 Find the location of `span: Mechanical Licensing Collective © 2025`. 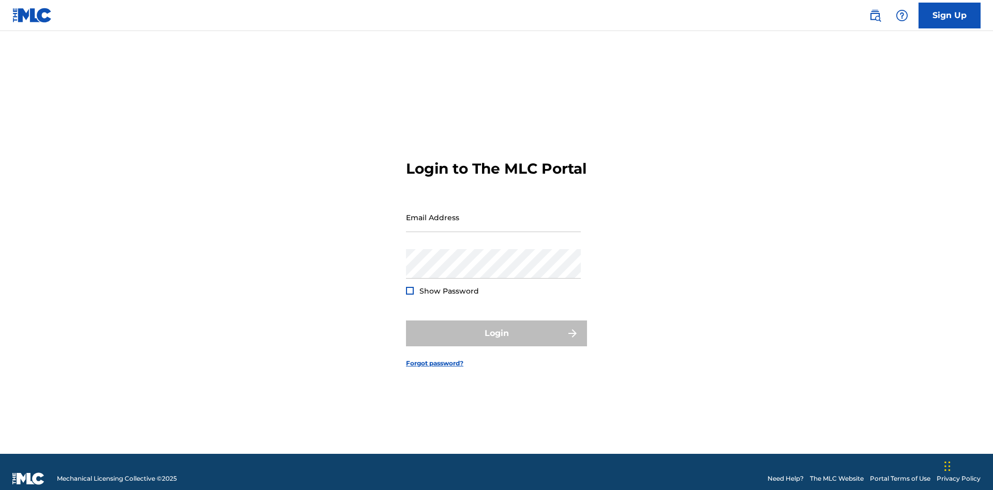

span: Mechanical Licensing Collective © 2025 is located at coordinates (117, 479).